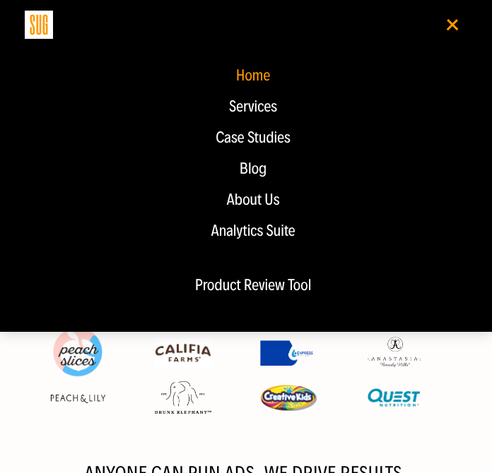 Image resolution: width=492 pixels, height=473 pixels. What do you see at coordinates (453, 24) in the screenshot?
I see `button: Toggle navigation` at bounding box center [453, 24].